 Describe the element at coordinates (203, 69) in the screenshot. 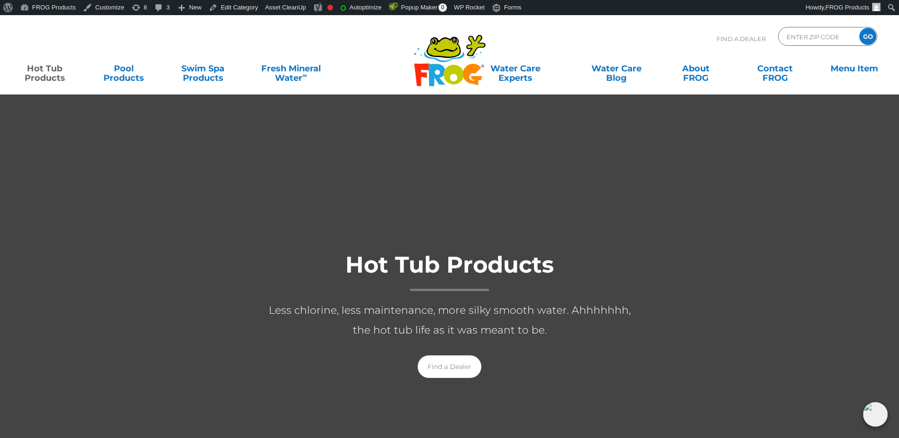

I see `a: Swim SpaProducts` at that location.